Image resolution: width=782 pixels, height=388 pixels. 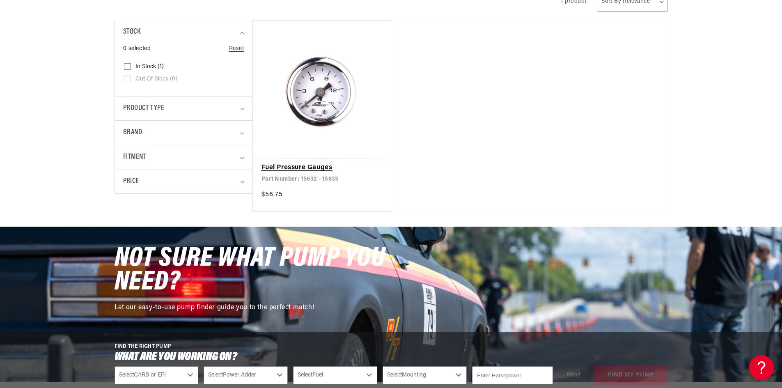 I want to click on span: Stock, so click(x=132, y=32).